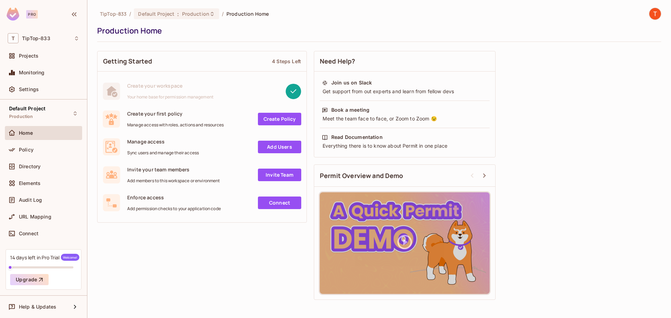 The height and width of the screenshot is (318, 671). I want to click on button: Upgrade, so click(29, 280).